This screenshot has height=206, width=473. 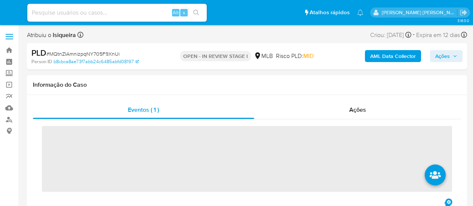 I want to click on span: Alt, so click(x=176, y=12).